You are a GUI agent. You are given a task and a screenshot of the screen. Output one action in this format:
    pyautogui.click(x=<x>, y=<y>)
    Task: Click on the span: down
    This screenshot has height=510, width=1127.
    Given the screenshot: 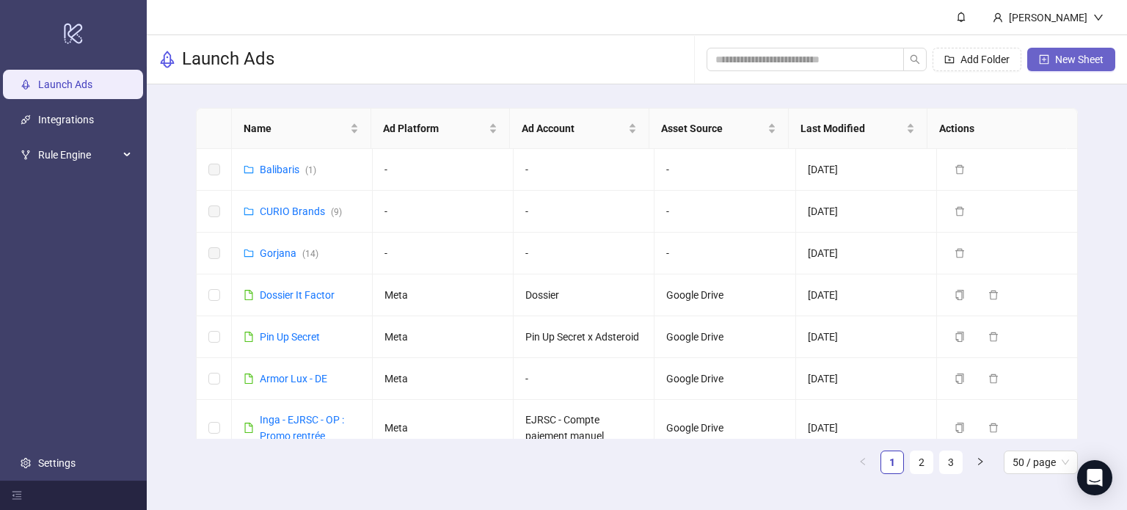 What is the action you would take?
    pyautogui.click(x=1099, y=18)
    